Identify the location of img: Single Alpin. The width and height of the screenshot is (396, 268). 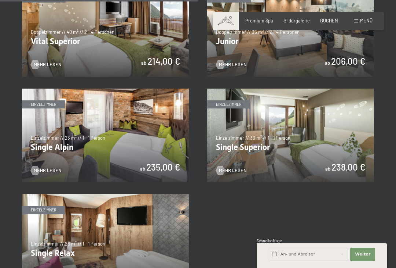
(105, 135).